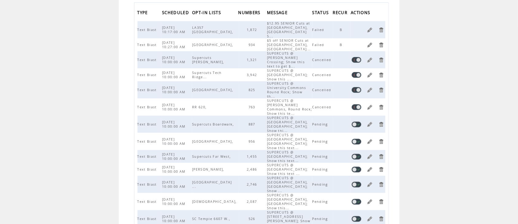 The image size is (518, 224). What do you see at coordinates (341, 13) in the screenshot?
I see `a: RECUR` at bounding box center [341, 13].